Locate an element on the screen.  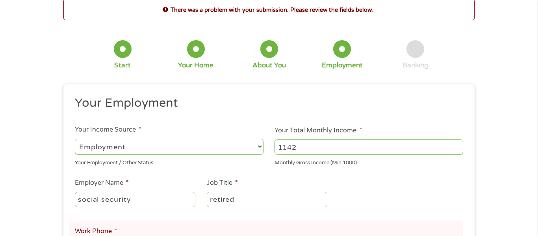
div: About You is located at coordinates (269, 65).